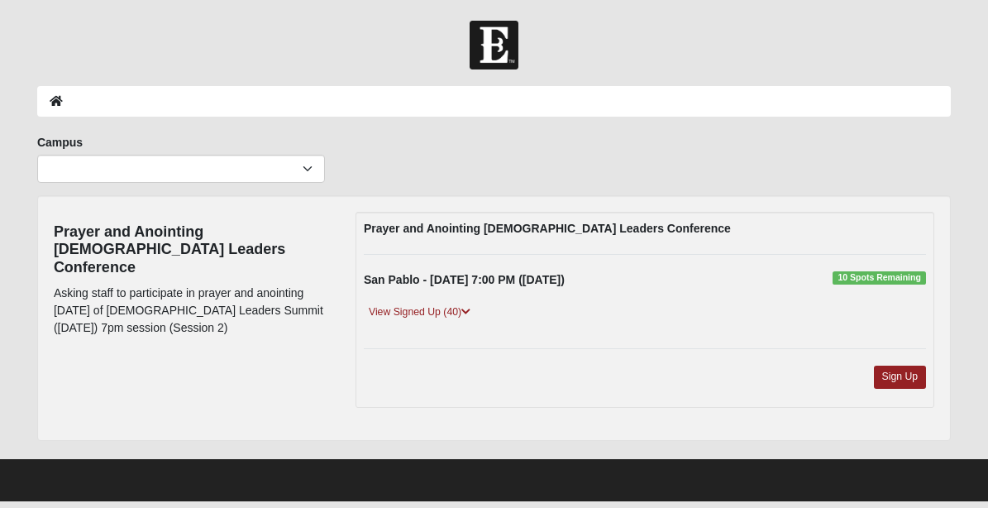  What do you see at coordinates (901, 376) in the screenshot?
I see `a: Sign Up` at bounding box center [901, 376].